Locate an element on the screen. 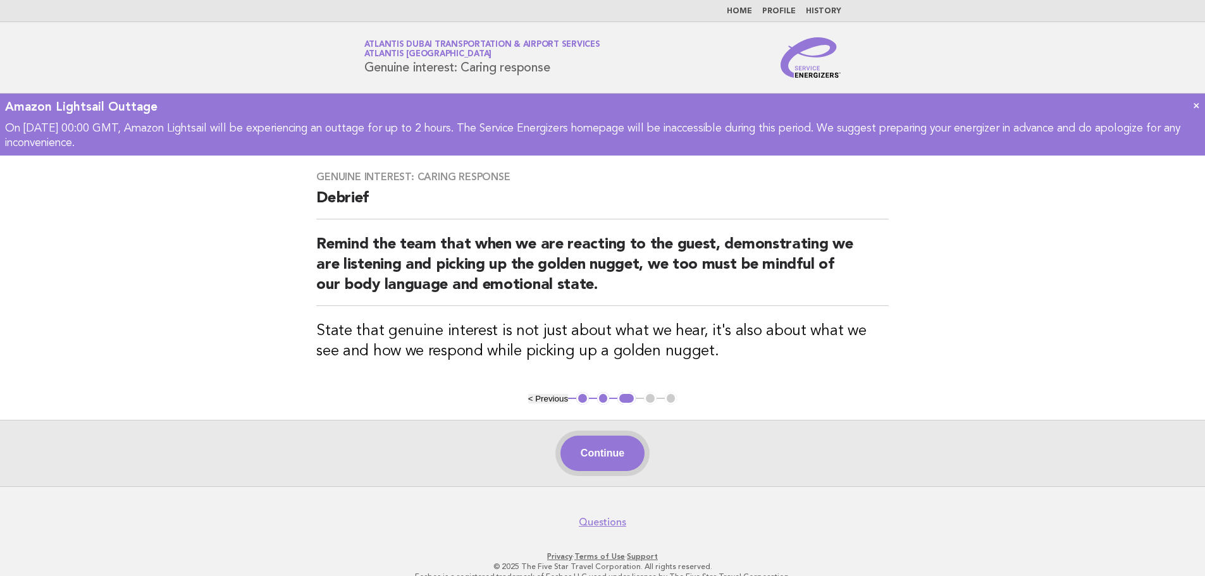  p: © 2025 The Five Star Travel Corporation. All rights reserved. is located at coordinates (603, 567).